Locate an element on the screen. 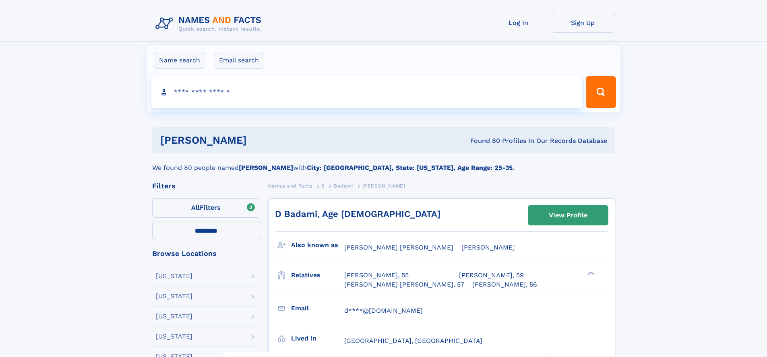 The image size is (767, 357). span: B is located at coordinates (323, 186).